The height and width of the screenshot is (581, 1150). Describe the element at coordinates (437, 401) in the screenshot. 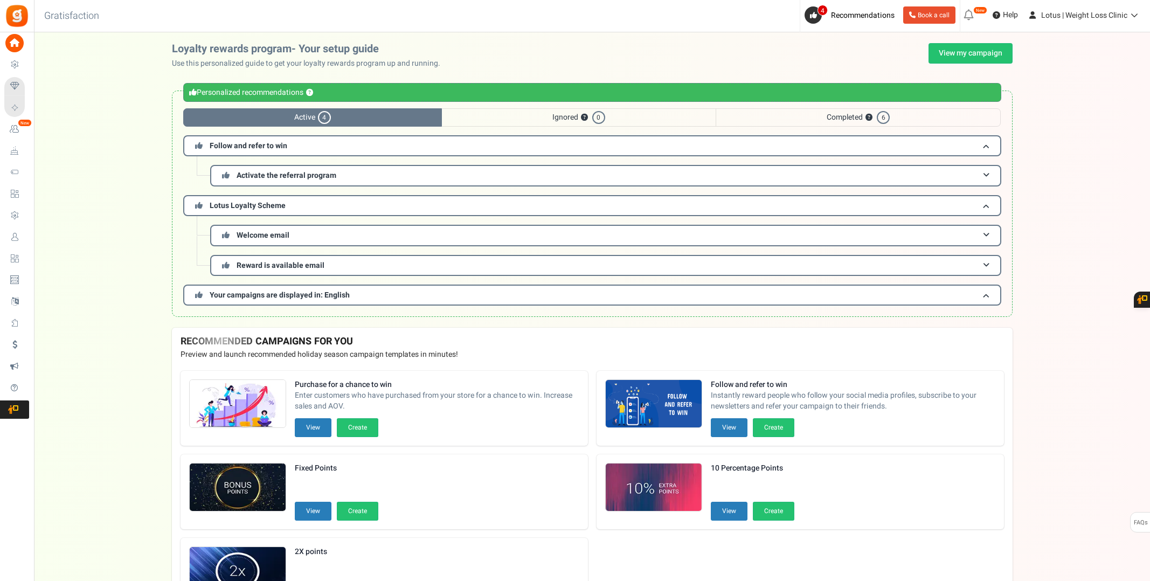

I see `span: Enter customers who have purchased from your store for a chance to win. Increase sales and AOV.` at that location.